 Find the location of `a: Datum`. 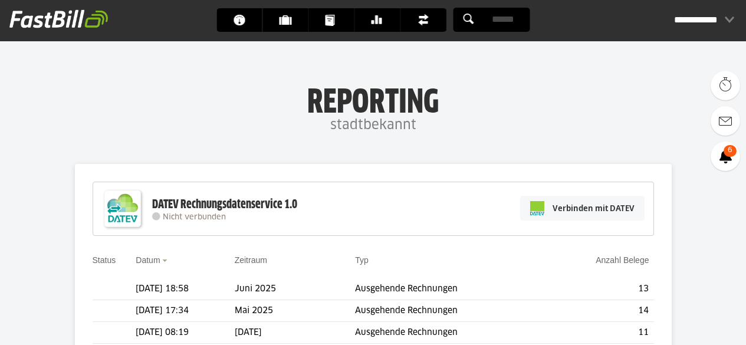

a: Datum is located at coordinates (147, 260).